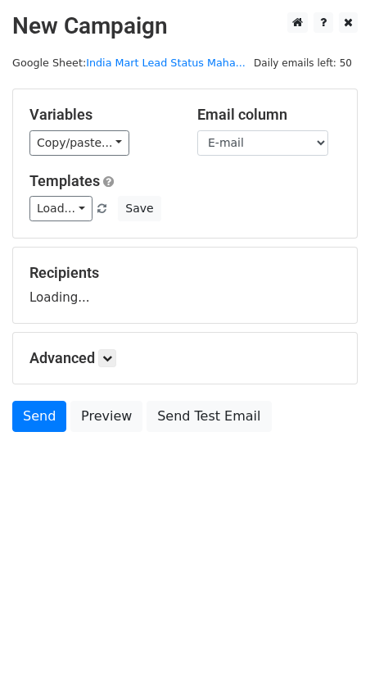 The width and height of the screenshot is (370, 700). Describe the element at coordinates (209, 416) in the screenshot. I see `a: Send Test Email` at that location.